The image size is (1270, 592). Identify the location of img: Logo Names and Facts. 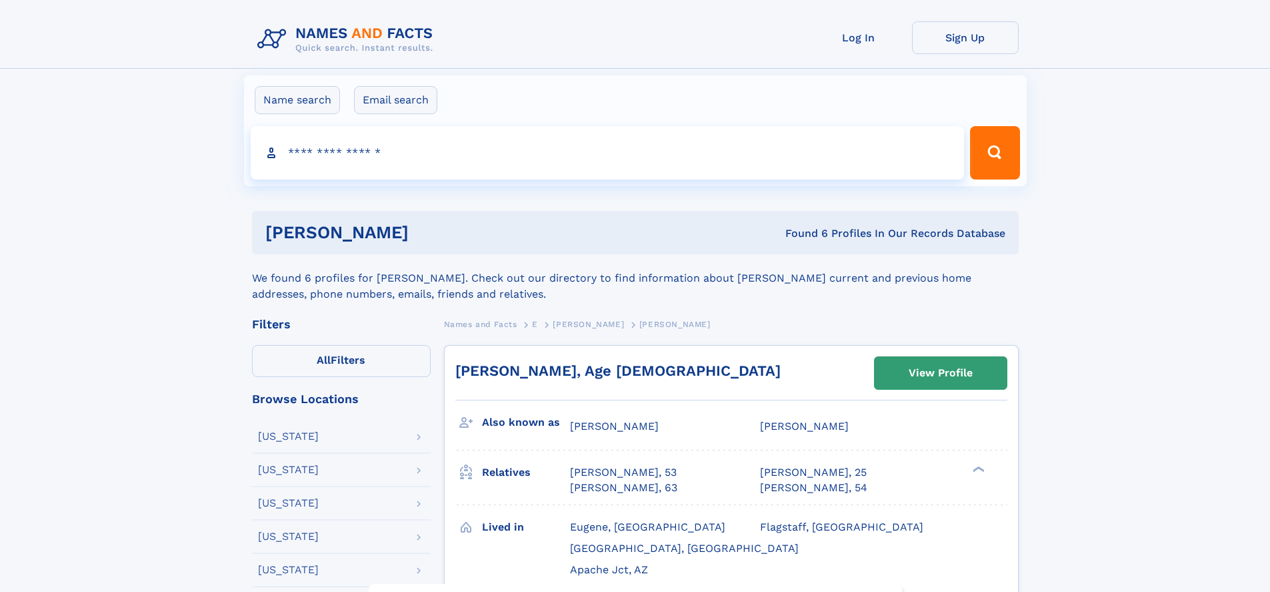
(348, 39).